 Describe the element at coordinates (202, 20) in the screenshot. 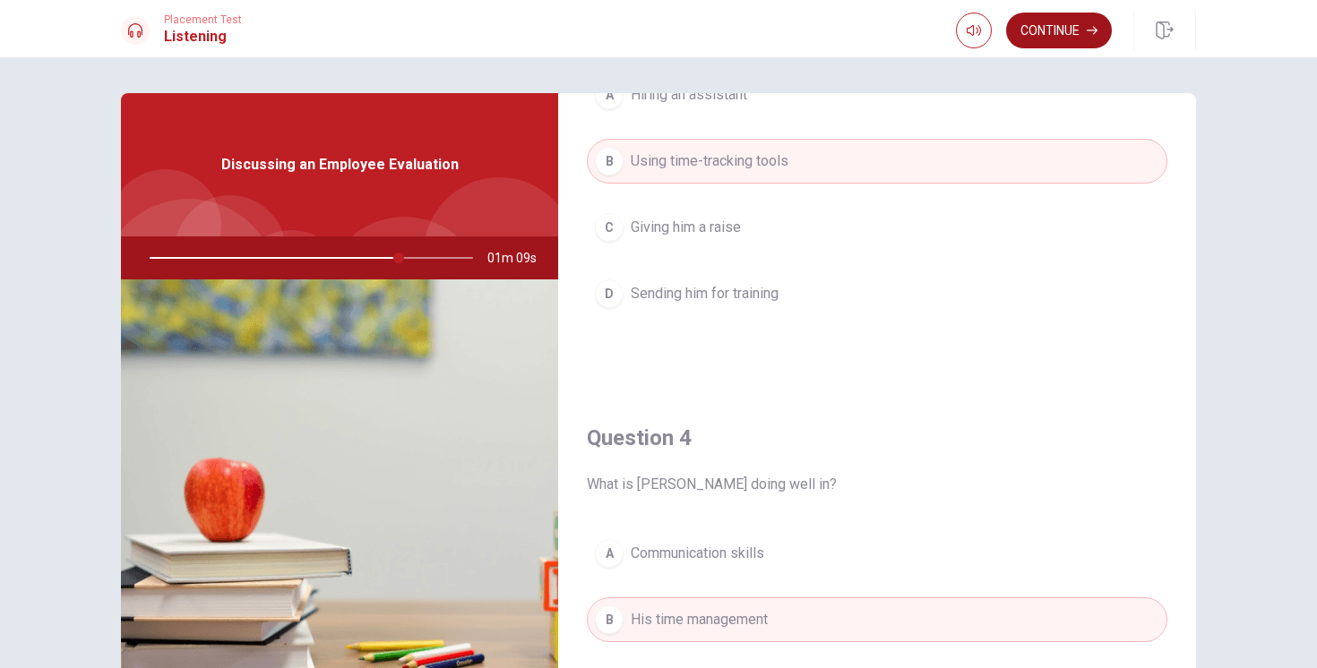

I see `span: Placement Test` at that location.